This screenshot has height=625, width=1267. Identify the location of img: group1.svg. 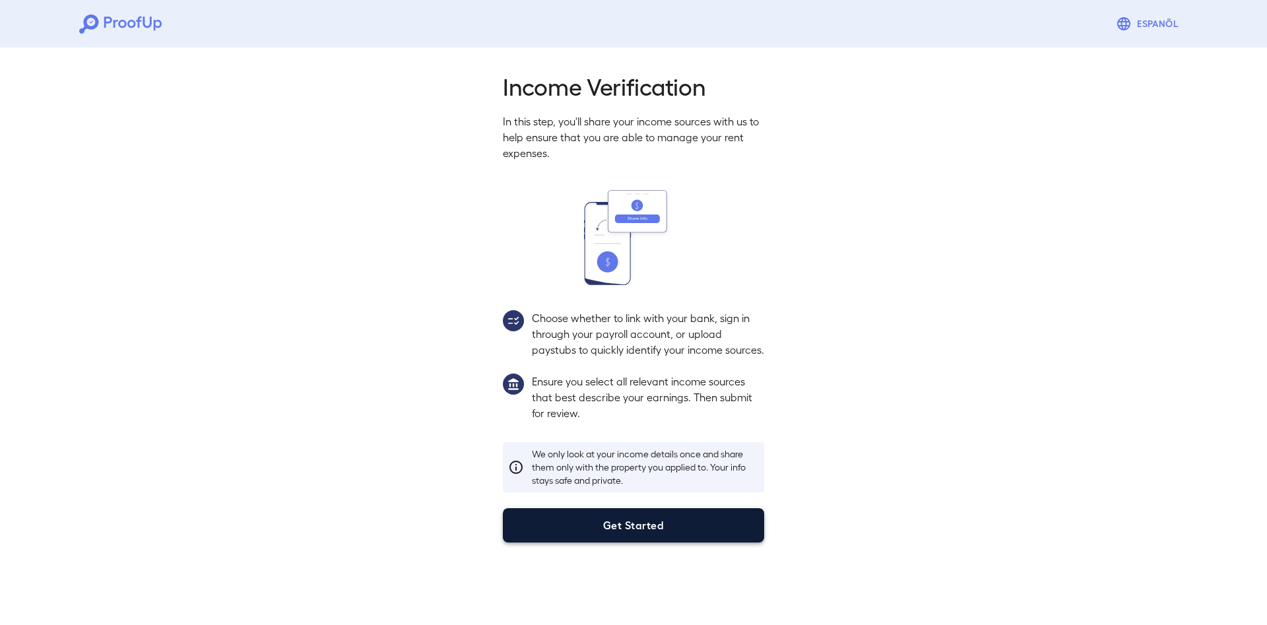
(513, 384).